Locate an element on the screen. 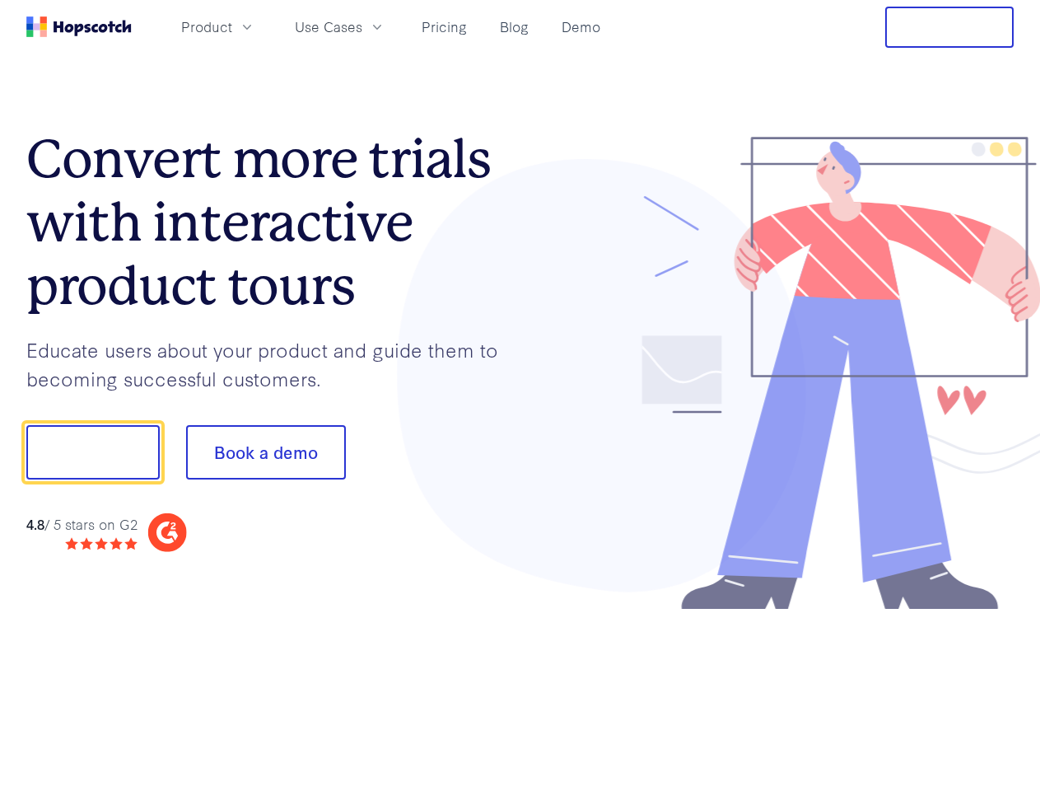 This screenshot has width=1040, height=791. p: Educate users about your product and guide them to becoming successful customers. is located at coordinates (273, 363).